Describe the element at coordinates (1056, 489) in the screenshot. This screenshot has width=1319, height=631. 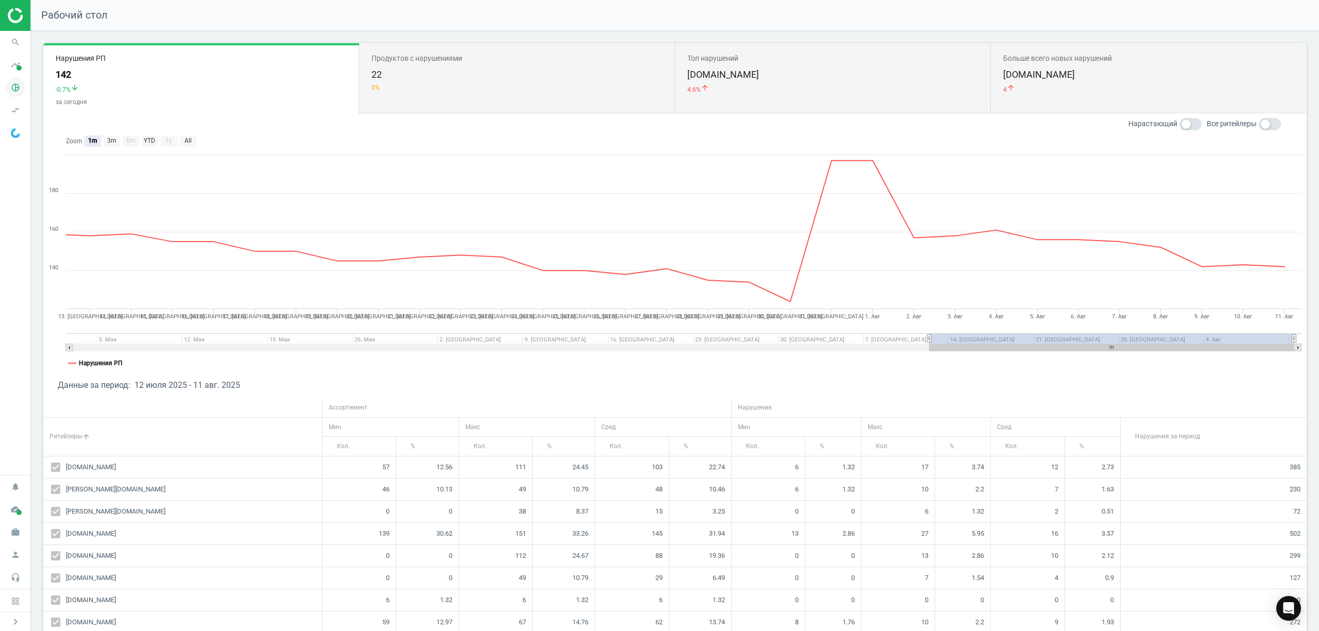
I see `span: 7` at that location.